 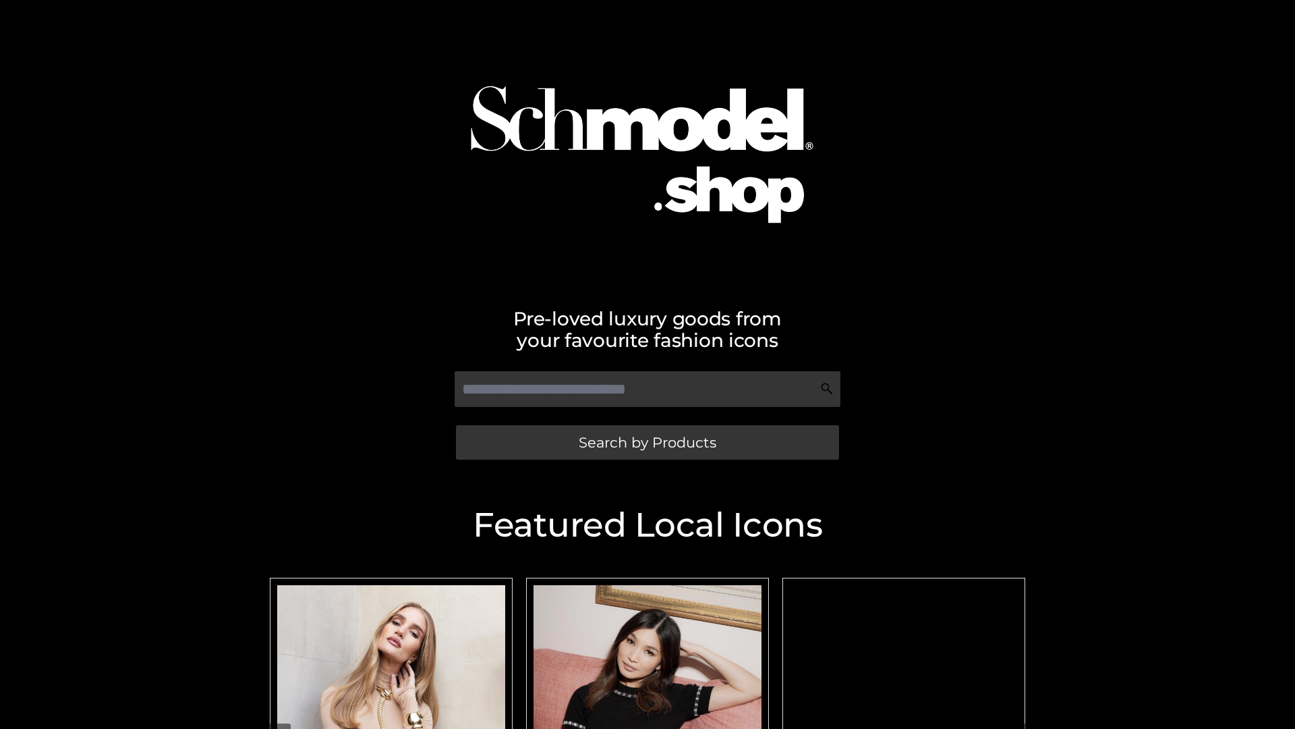 I want to click on img: Search Icon, so click(x=827, y=389).